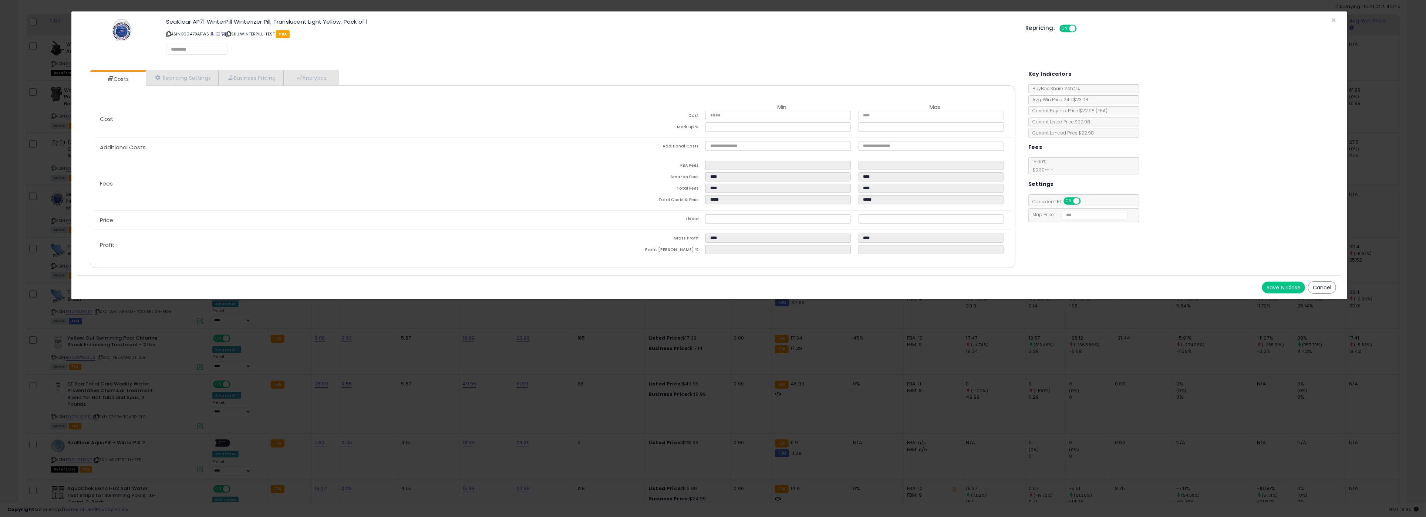 This screenshot has height=517, width=1426. Describe the element at coordinates (629, 189) in the screenshot. I see `td: Total Fees` at that location.